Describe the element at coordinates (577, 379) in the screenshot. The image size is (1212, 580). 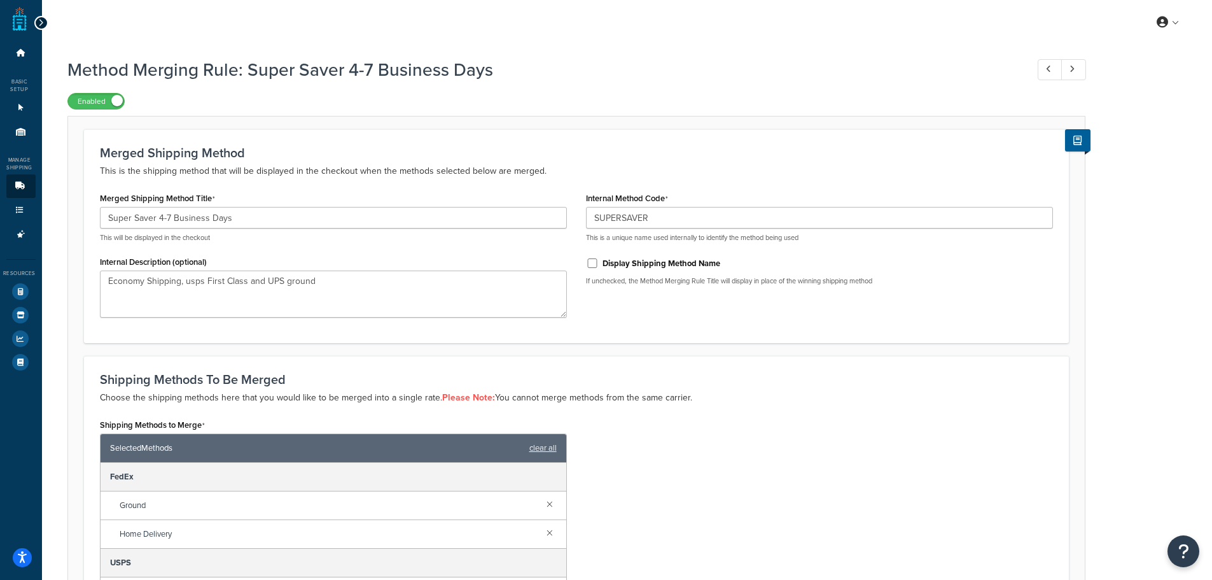
I see `h3: Shipping Methods To Be Merged` at that location.